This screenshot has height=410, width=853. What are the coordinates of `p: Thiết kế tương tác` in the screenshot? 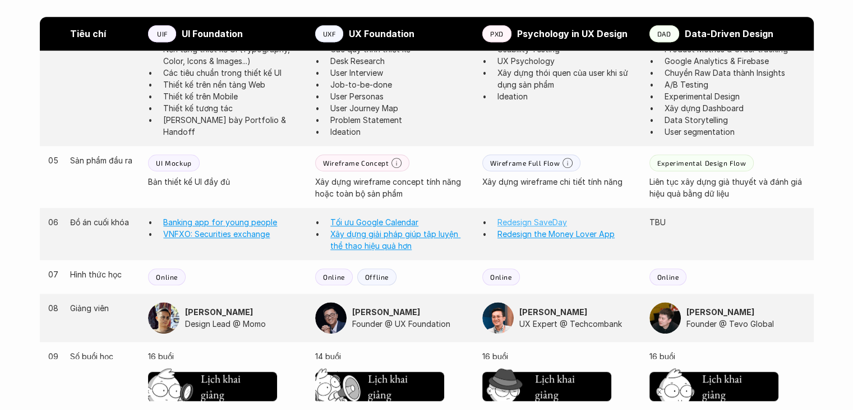 It's located at (233, 108).